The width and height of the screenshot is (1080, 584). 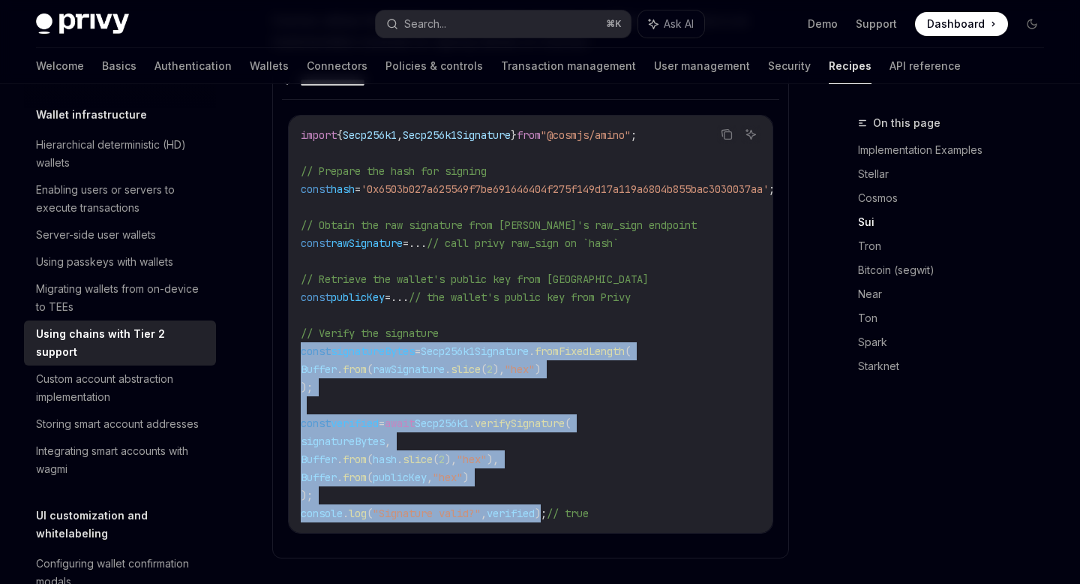 I want to click on a: Migrating wallets from on-device to TEEs, so click(x=120, y=298).